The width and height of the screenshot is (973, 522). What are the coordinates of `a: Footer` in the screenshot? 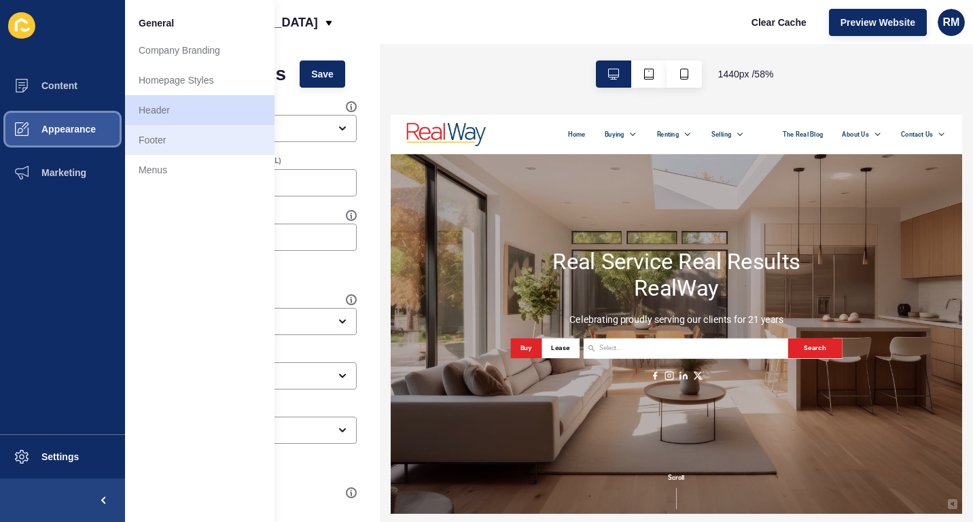 It's located at (200, 140).